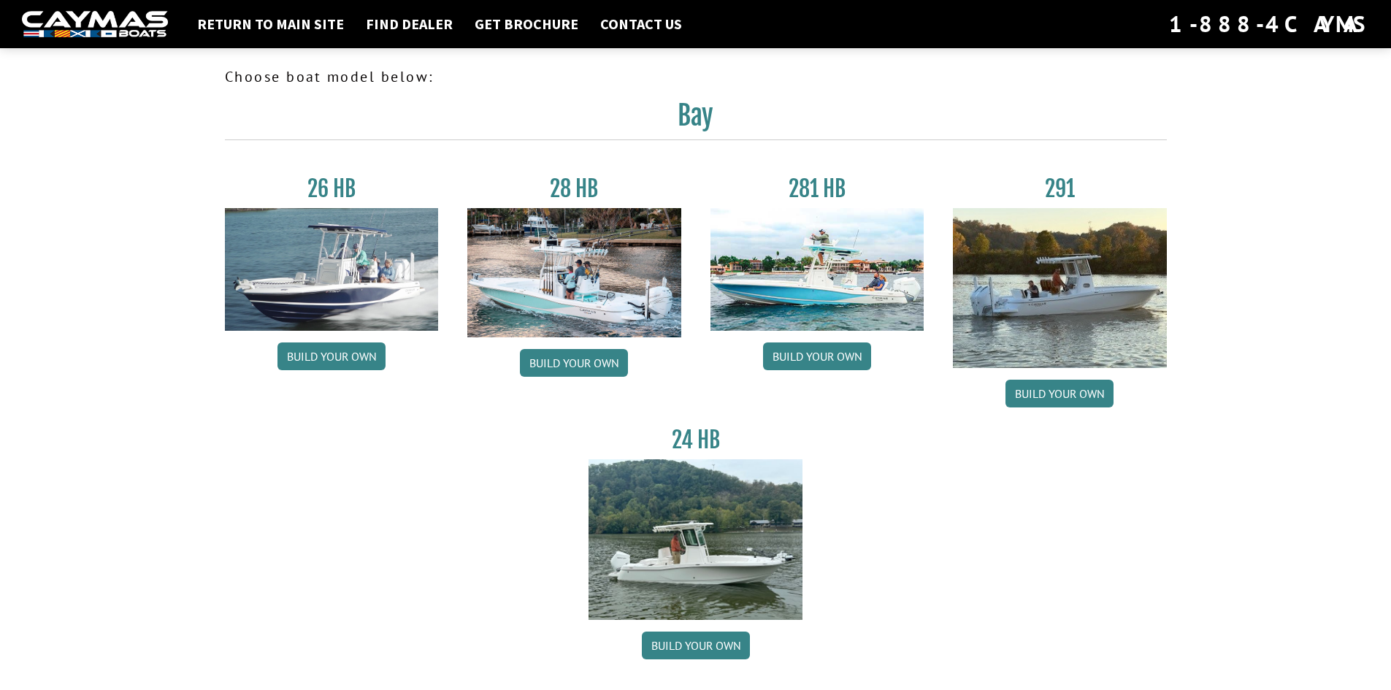  Describe the element at coordinates (332, 269) in the screenshot. I see `img: 26_new_photo_resized.jpg` at that location.